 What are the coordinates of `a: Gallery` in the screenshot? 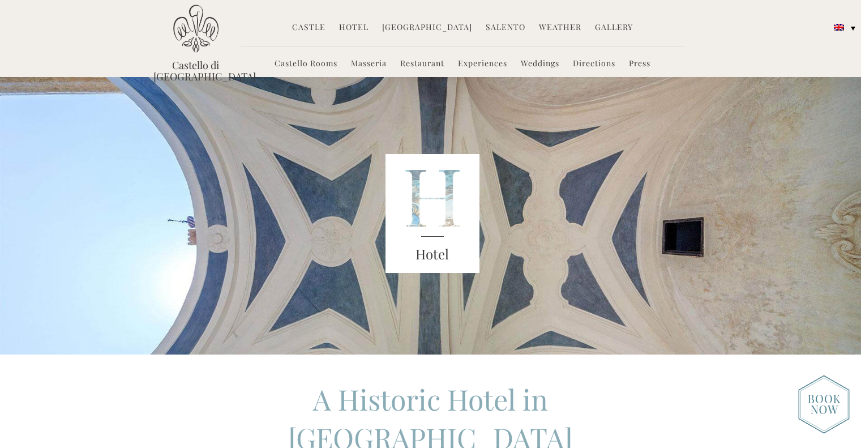 It's located at (613, 28).